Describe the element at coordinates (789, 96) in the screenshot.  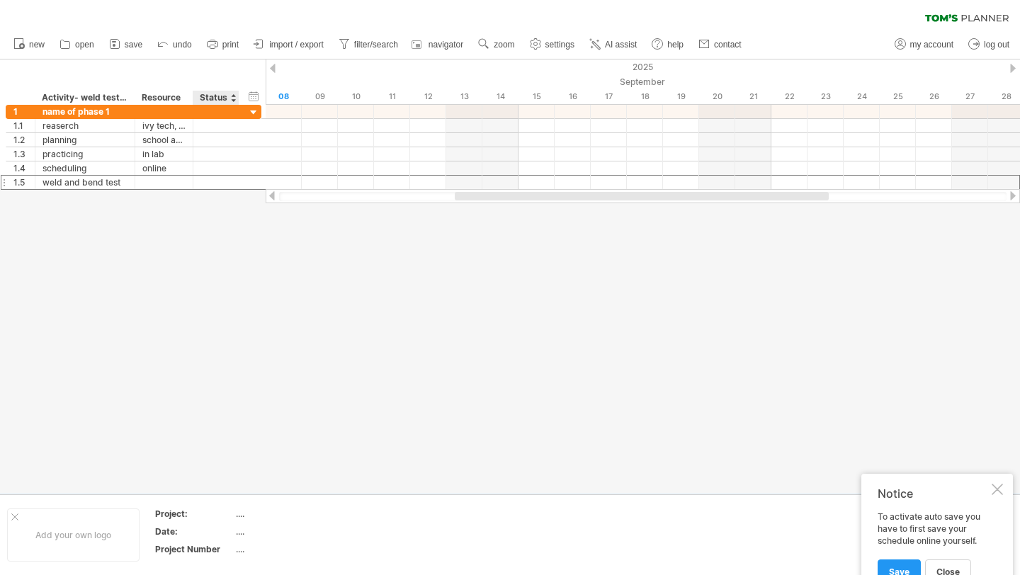
I see `div: Monday, 22 September 2025` at that location.